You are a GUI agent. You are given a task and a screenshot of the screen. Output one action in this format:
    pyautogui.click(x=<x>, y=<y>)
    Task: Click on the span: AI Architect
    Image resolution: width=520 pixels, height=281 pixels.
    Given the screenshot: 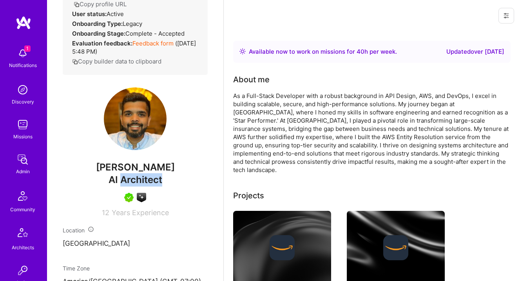 What is the action you would take?
    pyautogui.click(x=135, y=180)
    